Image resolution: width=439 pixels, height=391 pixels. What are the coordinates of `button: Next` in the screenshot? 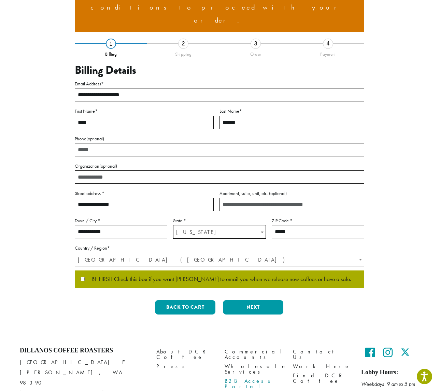 It's located at (253, 307).